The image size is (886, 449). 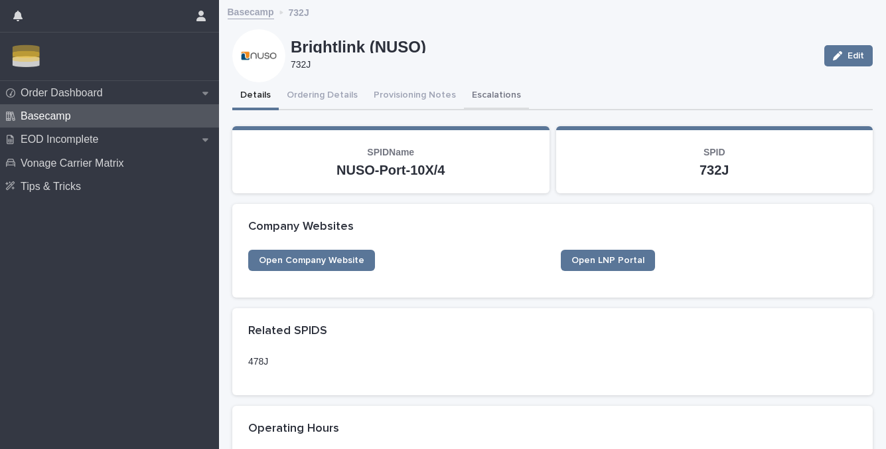 What do you see at coordinates (75, 163) in the screenshot?
I see `p: Vonage Carrier Matrix` at bounding box center [75, 163].